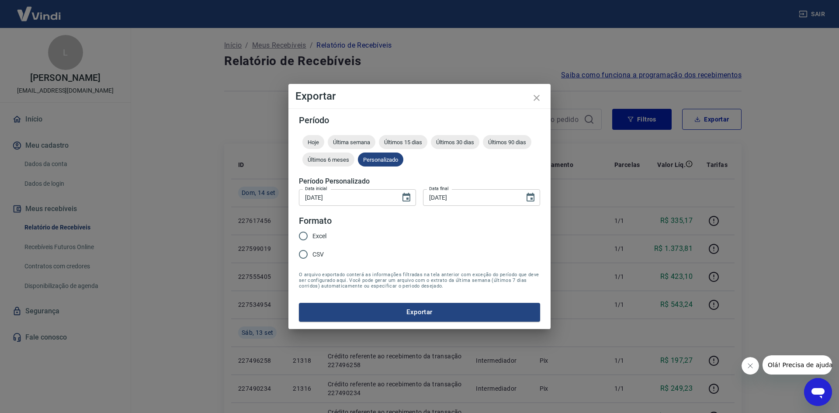 The image size is (839, 413). What do you see at coordinates (403, 142) in the screenshot?
I see `span: Últimos 15 dias` at bounding box center [403, 142].